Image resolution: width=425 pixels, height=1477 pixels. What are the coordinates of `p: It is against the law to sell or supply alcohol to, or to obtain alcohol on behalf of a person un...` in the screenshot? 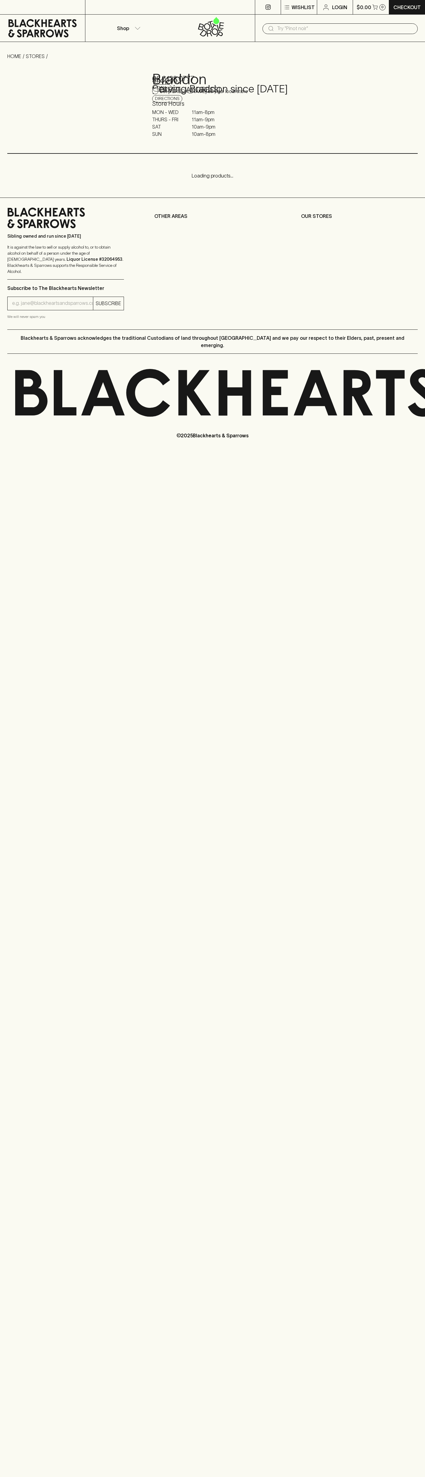 It's located at (66, 259).